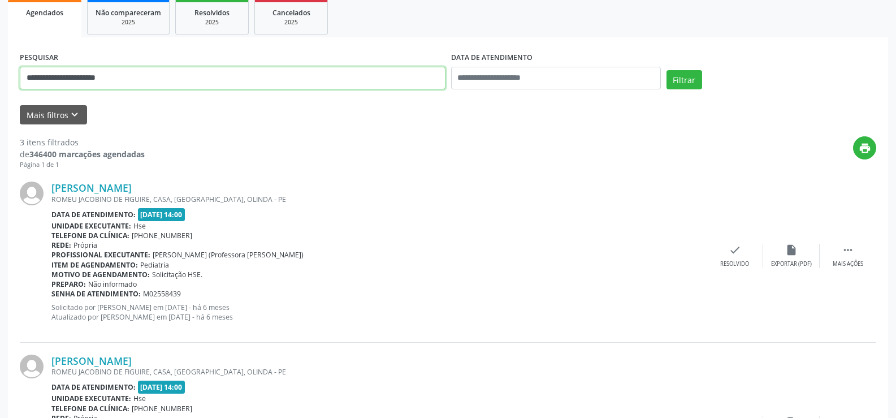 Image resolution: width=896 pixels, height=418 pixels. I want to click on span: Pediatria, so click(154, 264).